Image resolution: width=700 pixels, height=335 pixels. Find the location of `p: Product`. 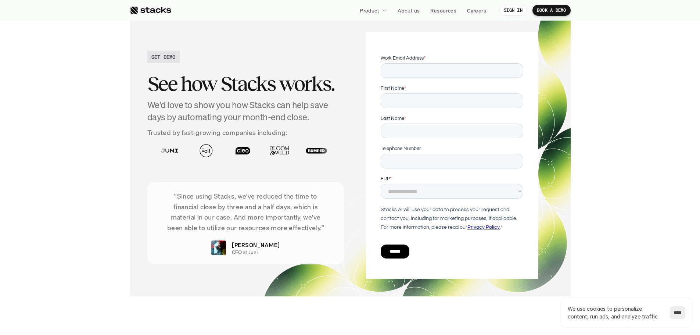

p: Product is located at coordinates (369, 10).